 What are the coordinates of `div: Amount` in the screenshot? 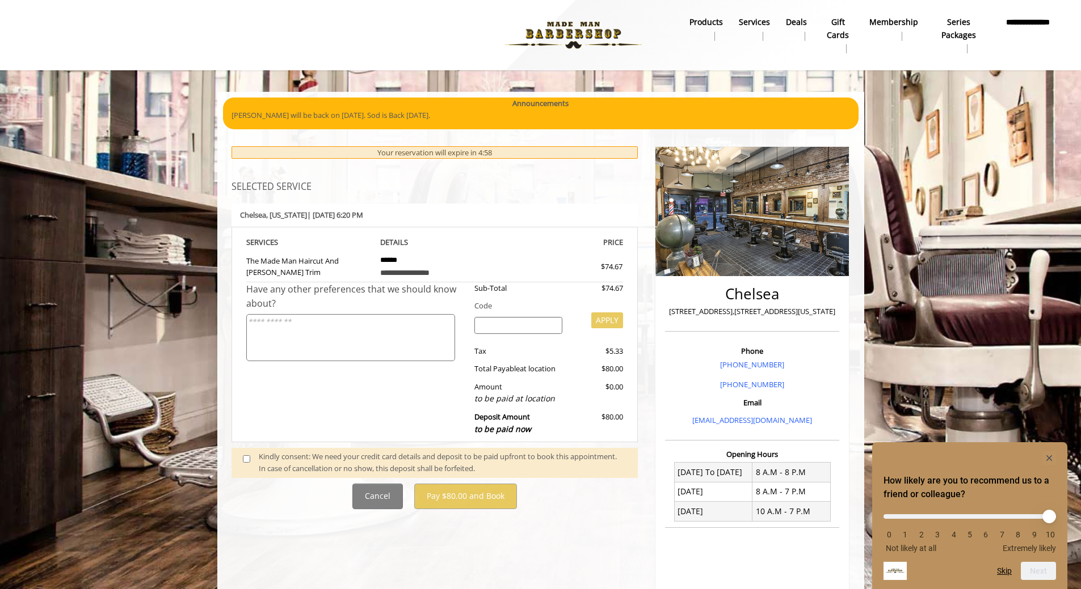 It's located at (518, 393).